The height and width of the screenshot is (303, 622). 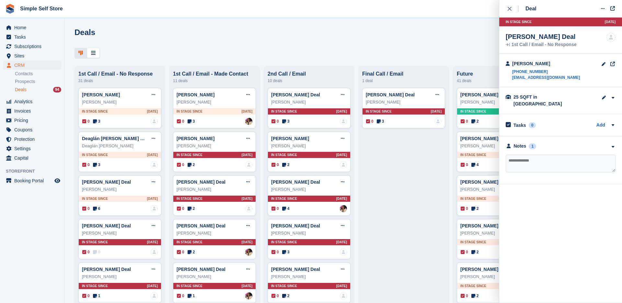 What do you see at coordinates (97, 296) in the screenshot?
I see `span: 1` at bounding box center [97, 296].